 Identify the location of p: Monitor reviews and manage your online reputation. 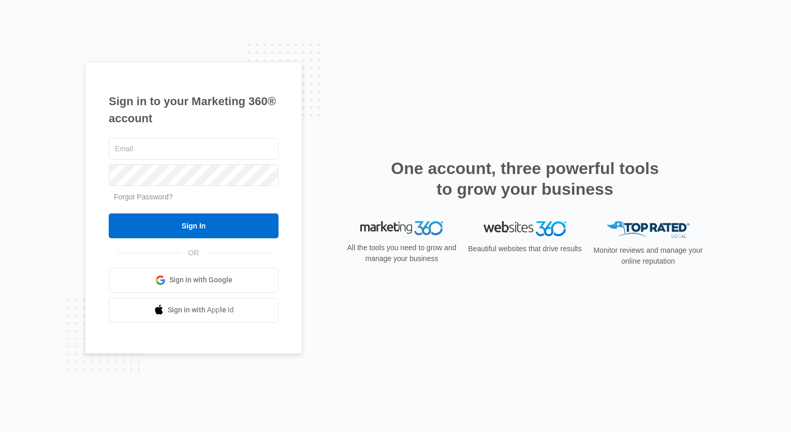
(648, 256).